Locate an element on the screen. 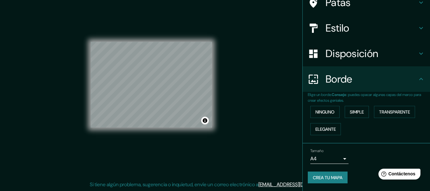 The height and width of the screenshot is (191, 430). font: Tamaño is located at coordinates (317, 150).